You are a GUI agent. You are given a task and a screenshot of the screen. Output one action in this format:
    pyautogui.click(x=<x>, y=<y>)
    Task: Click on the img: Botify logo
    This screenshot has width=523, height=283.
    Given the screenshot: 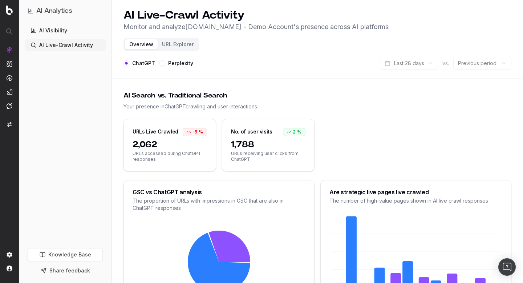 What is the action you would take?
    pyautogui.click(x=9, y=10)
    